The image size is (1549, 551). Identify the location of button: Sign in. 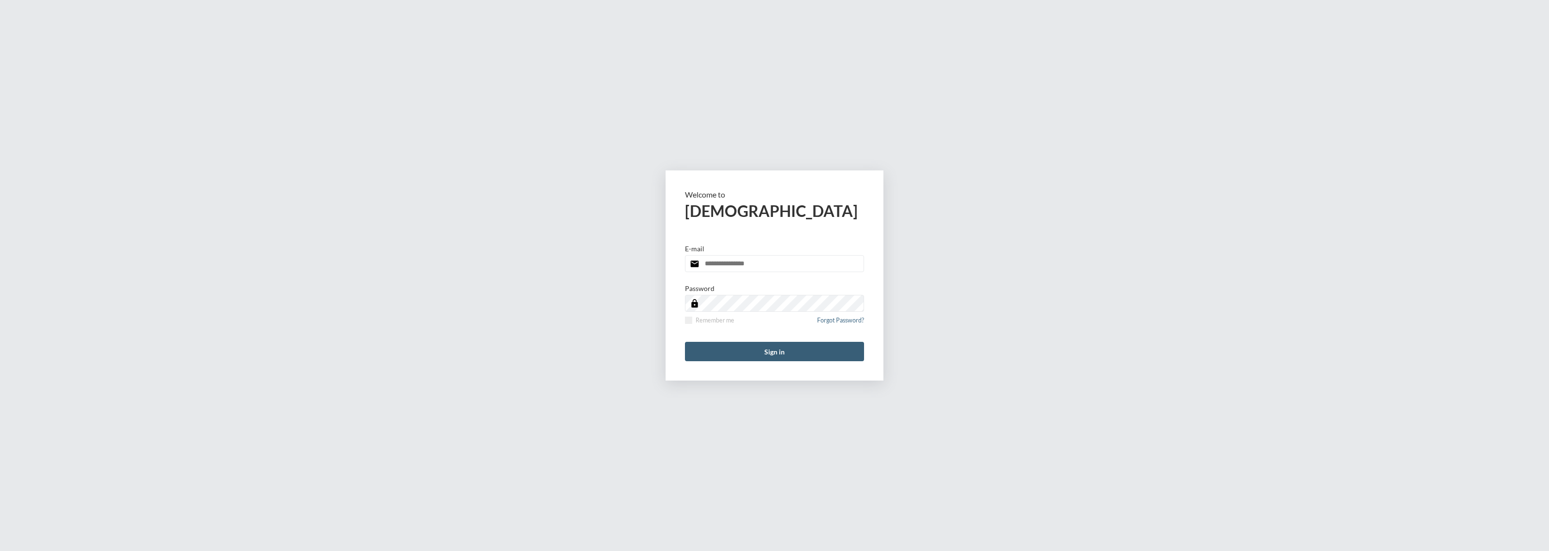
(775, 351).